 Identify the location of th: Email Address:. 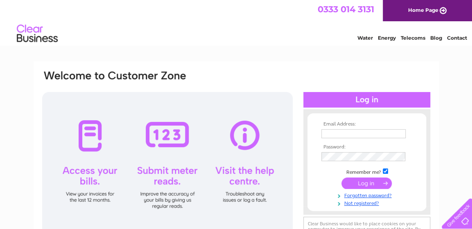
(367, 124).